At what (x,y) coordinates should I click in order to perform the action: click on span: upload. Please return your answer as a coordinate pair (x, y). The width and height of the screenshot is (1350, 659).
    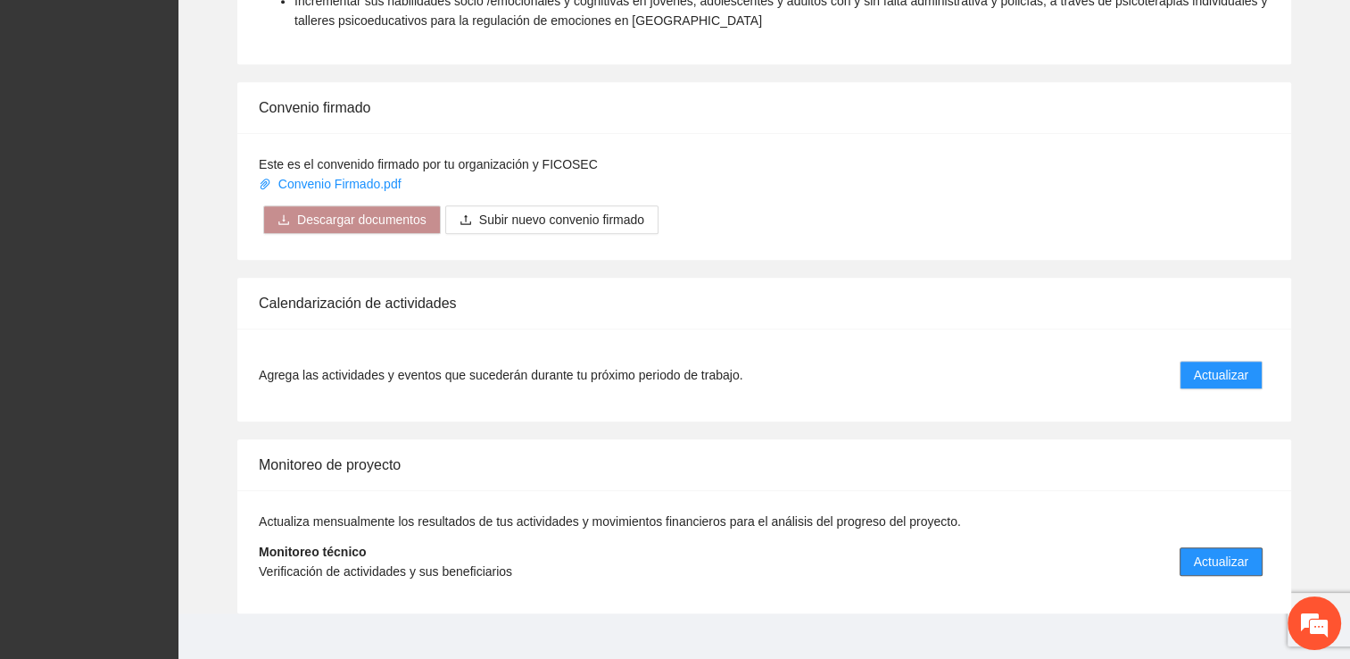
    Looking at the image, I should click on (466, 220).